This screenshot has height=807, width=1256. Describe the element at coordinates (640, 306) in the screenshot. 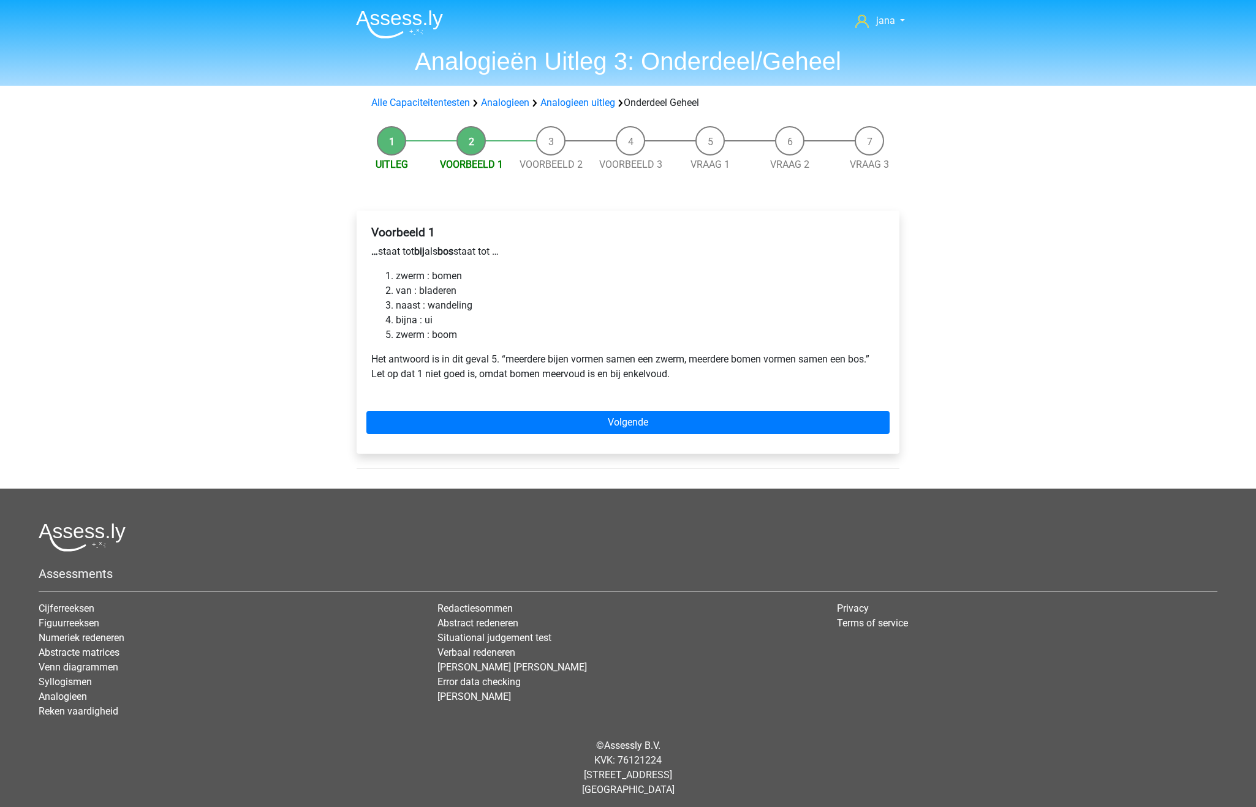

I see `li: naast : wandeling` at that location.